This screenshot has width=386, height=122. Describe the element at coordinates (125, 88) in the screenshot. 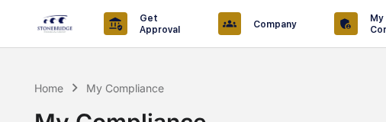

I see `div: My Compliance` at that location.